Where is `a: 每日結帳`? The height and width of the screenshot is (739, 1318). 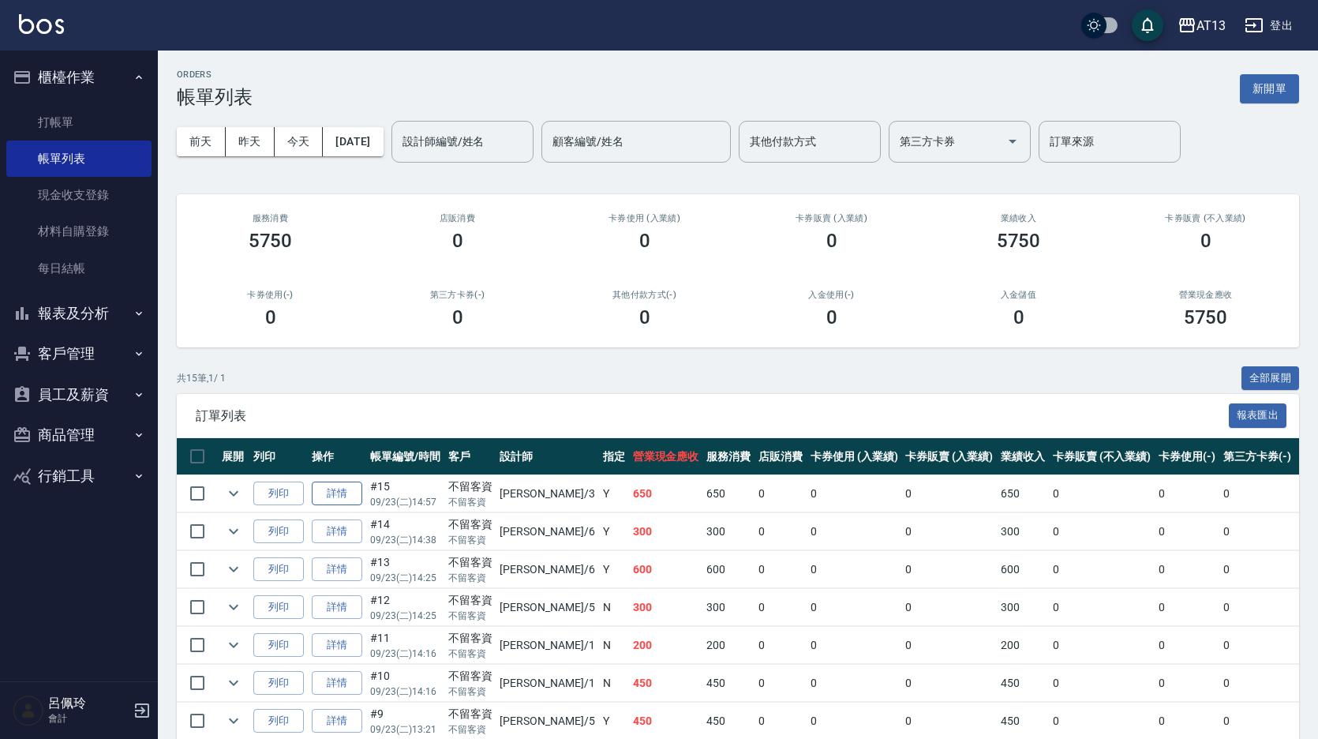 a: 每日結帳 is located at coordinates (79, 268).